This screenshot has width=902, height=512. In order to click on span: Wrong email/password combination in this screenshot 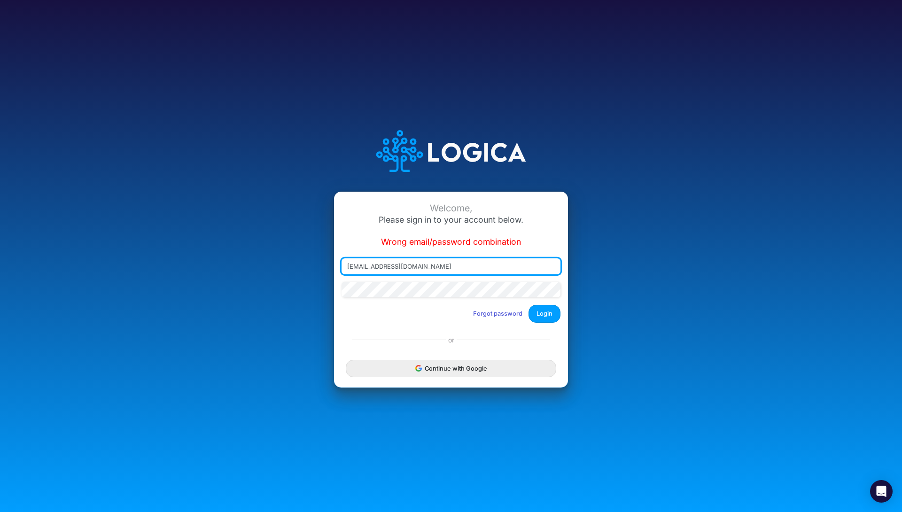, I will do `click(451, 242)`.